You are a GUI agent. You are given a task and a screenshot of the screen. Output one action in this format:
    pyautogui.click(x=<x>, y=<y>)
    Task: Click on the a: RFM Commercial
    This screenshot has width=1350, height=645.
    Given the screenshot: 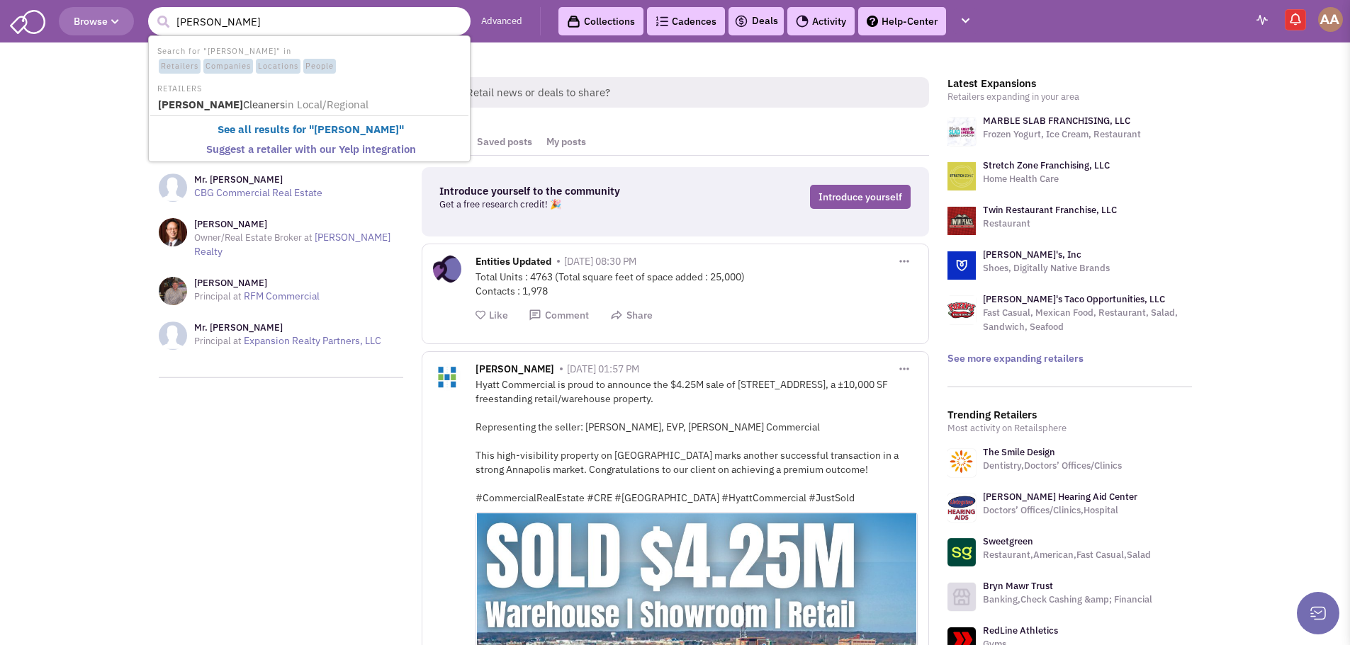 What is the action you would take?
    pyautogui.click(x=281, y=296)
    